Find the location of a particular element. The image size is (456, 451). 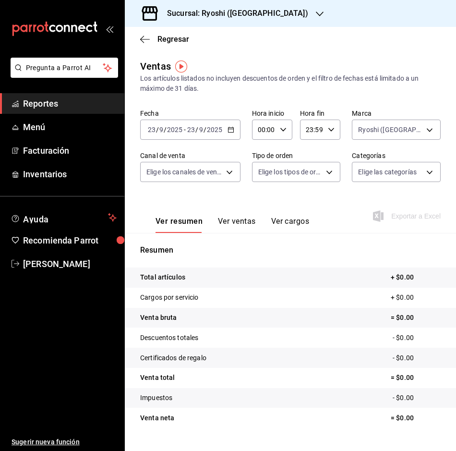

button: Pregunta a Parrot AI is located at coordinates (64, 68).